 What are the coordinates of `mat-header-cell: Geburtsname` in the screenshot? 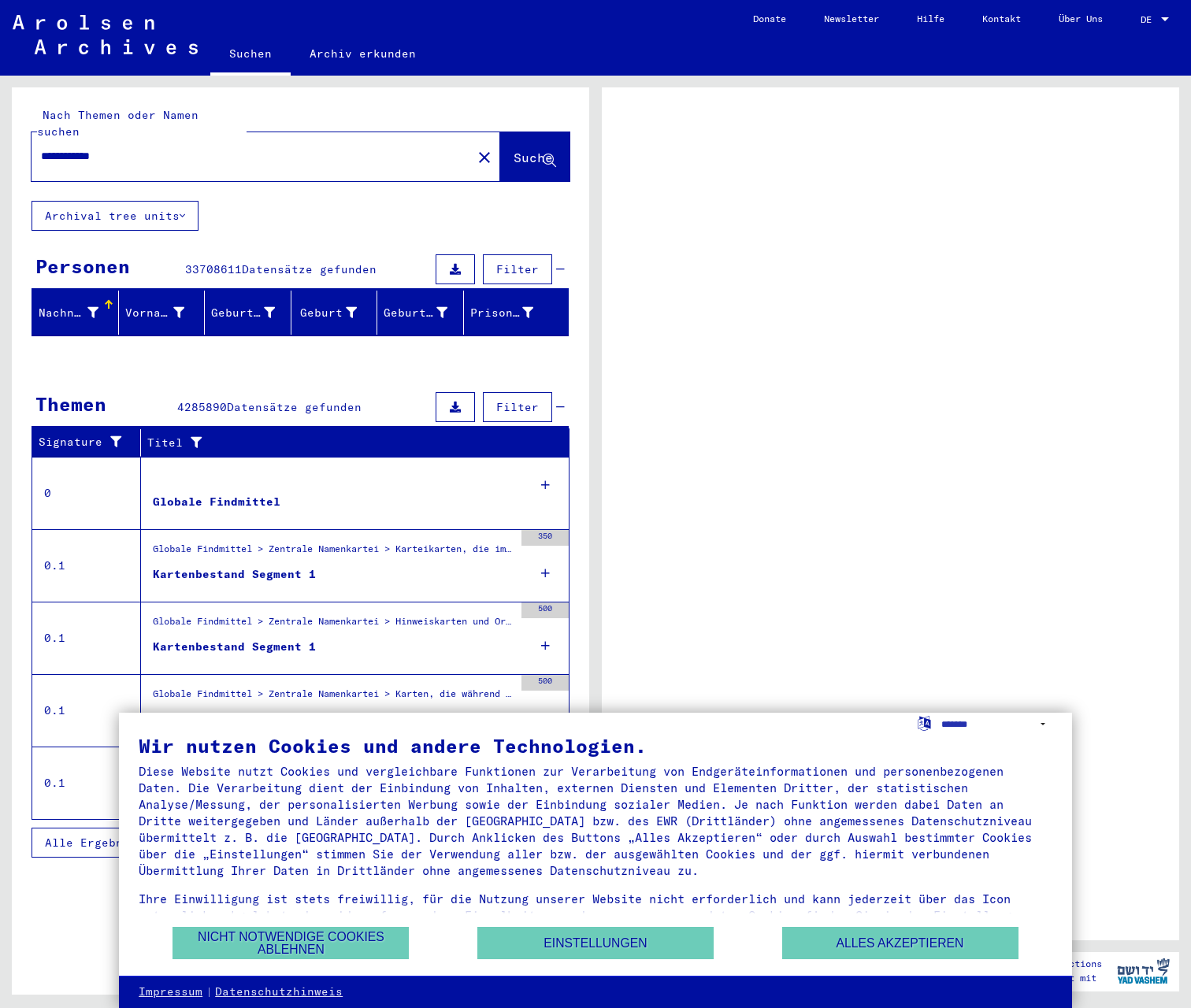 It's located at (248, 313).